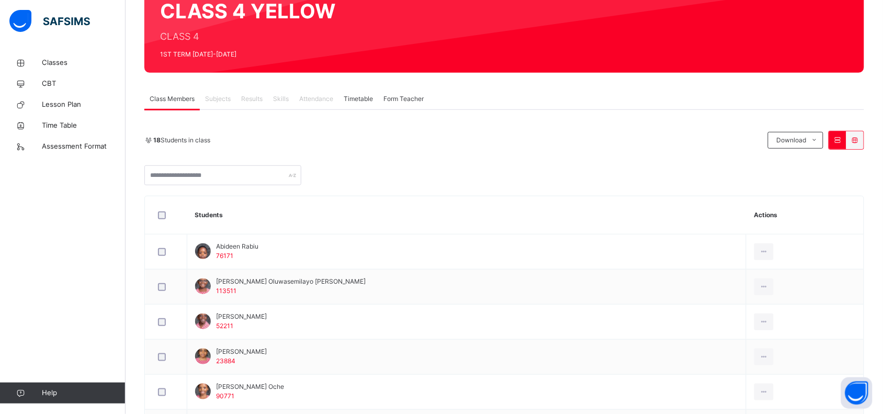 Image resolution: width=883 pixels, height=414 pixels. Describe the element at coordinates (225, 360) in the screenshot. I see `span: 23884` at that location.